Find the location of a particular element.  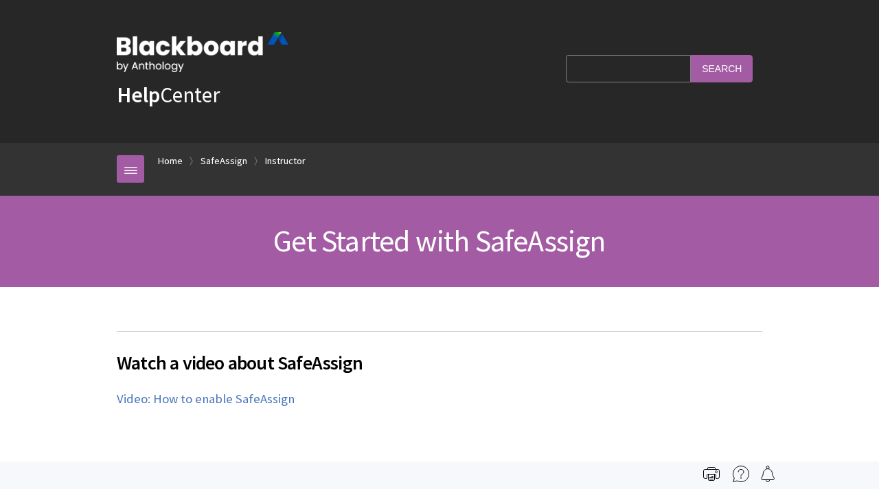

input: Search is located at coordinates (722, 68).